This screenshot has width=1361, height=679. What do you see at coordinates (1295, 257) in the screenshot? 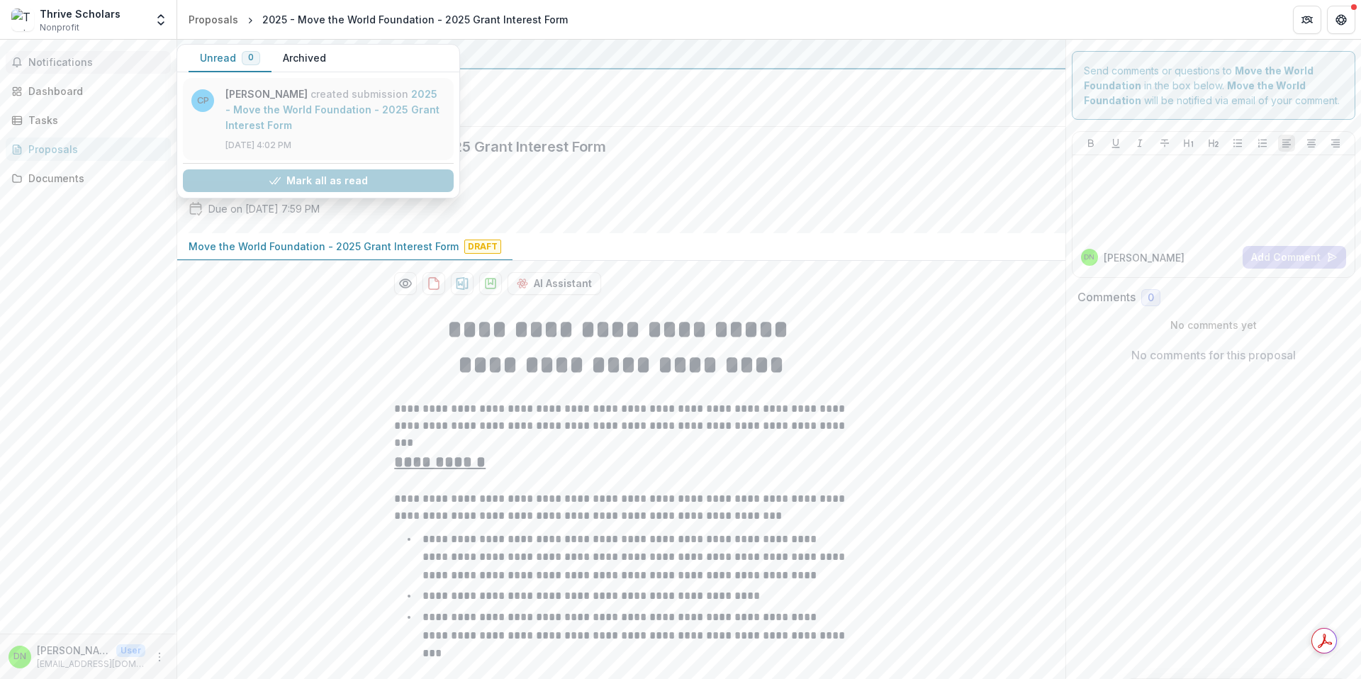
I see `button: Add Comment` at bounding box center [1295, 257].